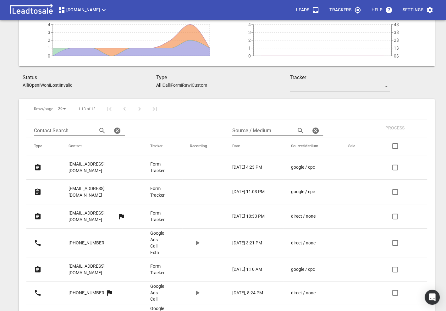  I want to click on th: Tracker, so click(162, 146).